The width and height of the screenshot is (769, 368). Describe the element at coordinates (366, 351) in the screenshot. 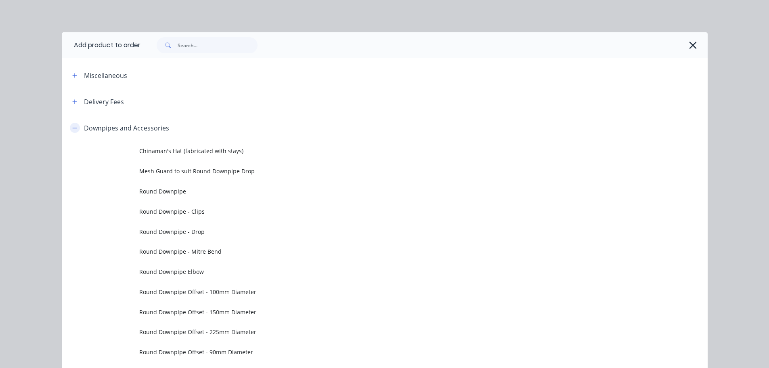

I see `span: Round Downpipe Offset - 90mm Diameter` at that location.